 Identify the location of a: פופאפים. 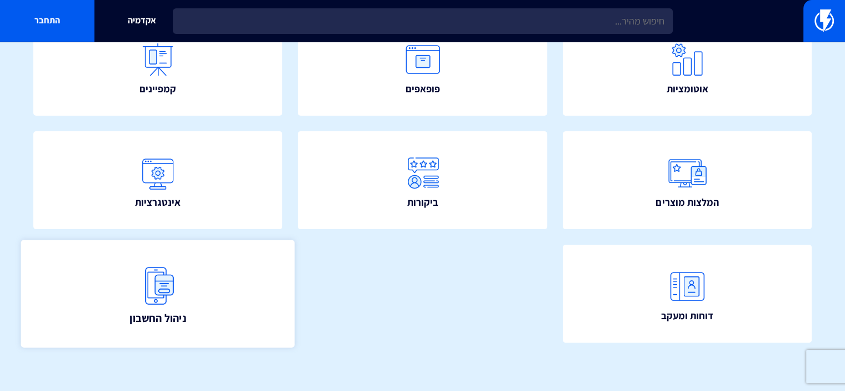
(422, 67).